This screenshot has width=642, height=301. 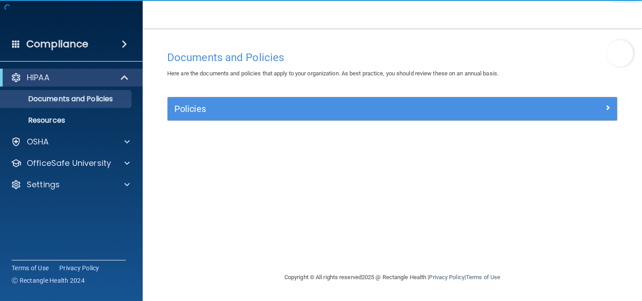 What do you see at coordinates (70, 78) in the screenshot?
I see `a: HIPAA` at bounding box center [70, 78].